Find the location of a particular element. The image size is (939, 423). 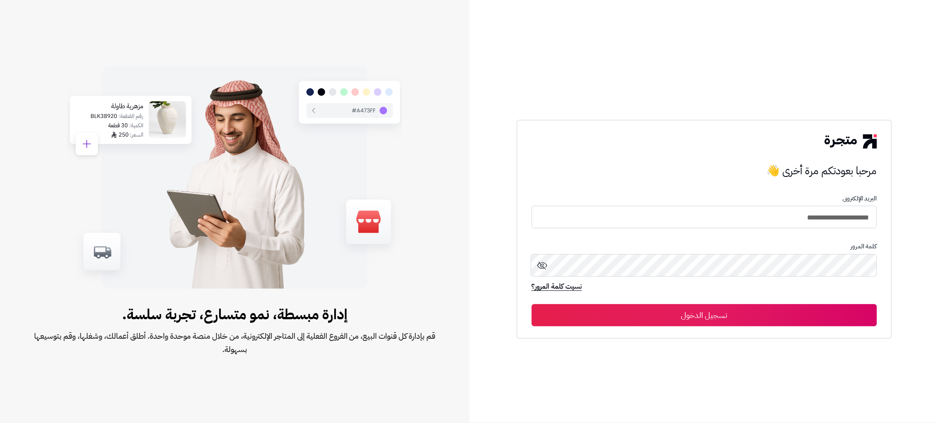

span: قم بإدارة كل قنوات البيع، من الفروع الفعلية إلى المتاجر الإلكترونية، من خلال منصة موحدة واحدة. أط... is located at coordinates (235, 342).